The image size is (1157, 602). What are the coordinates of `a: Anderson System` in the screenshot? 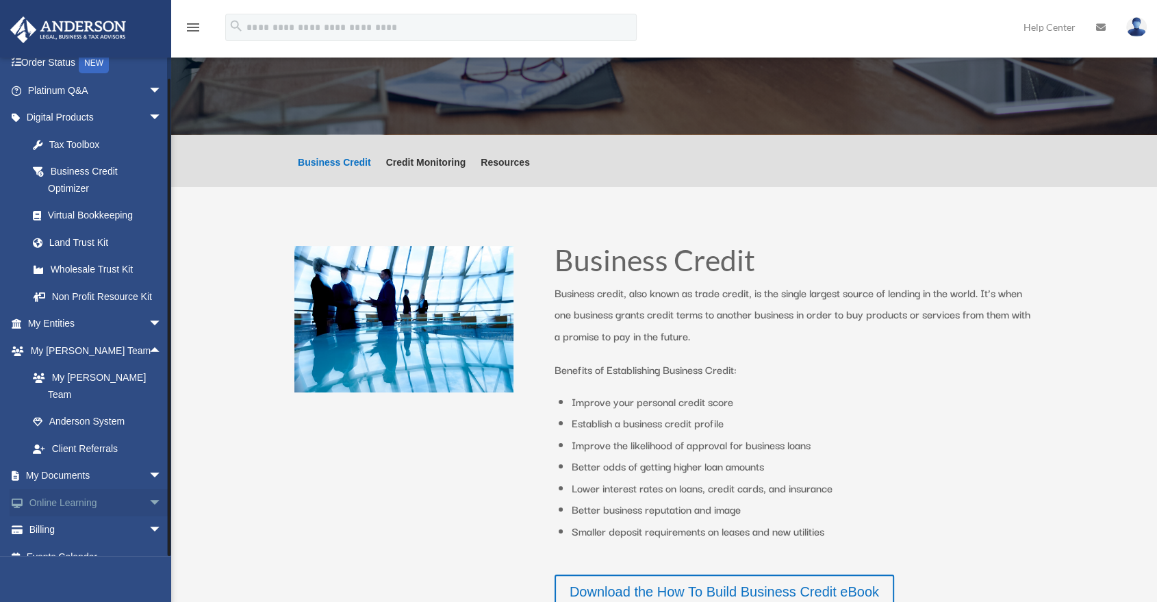 It's located at (101, 422).